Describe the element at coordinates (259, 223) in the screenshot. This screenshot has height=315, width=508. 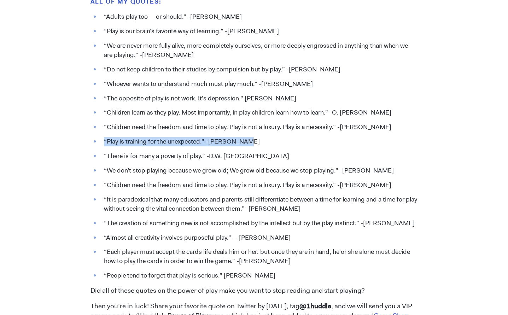
I see `li: “The creation of something new is not accomplished by the intellect but by the play instinct.” -[...` at that location.